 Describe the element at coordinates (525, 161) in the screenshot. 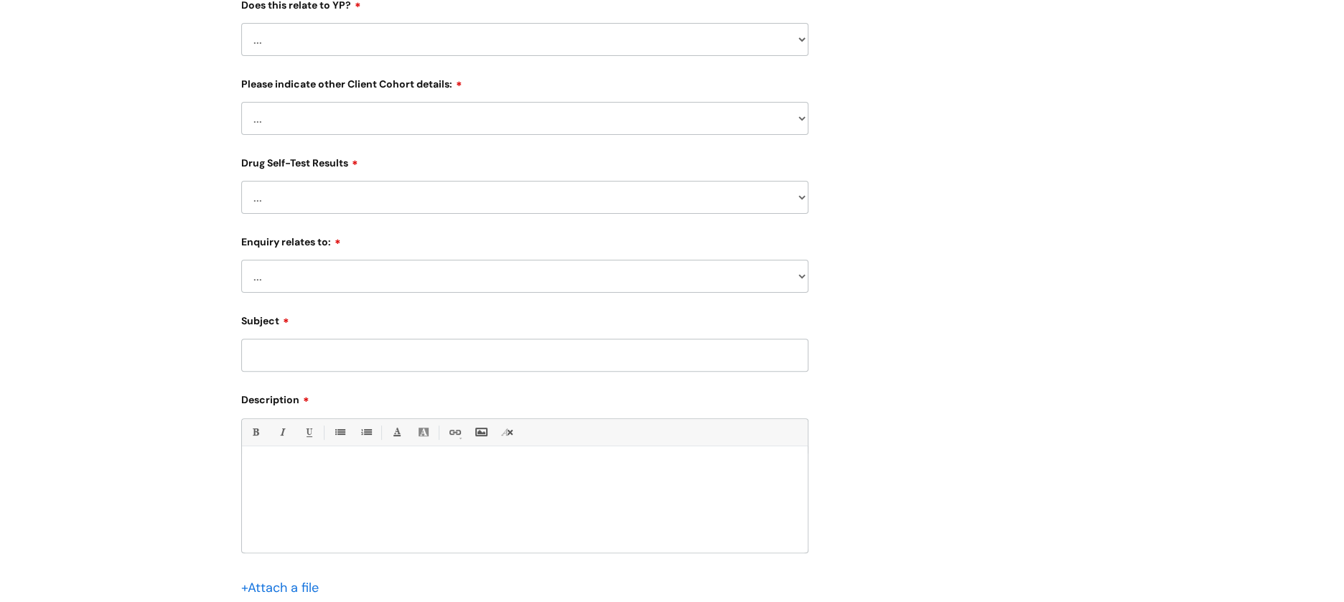

I see `label: Drug Self-Test Results` at that location.